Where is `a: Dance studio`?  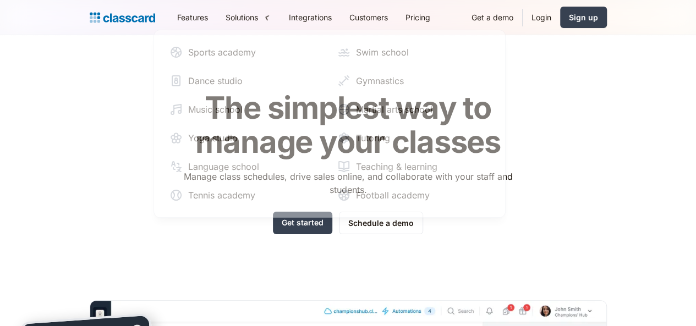 a: Dance studio is located at coordinates (245, 81).